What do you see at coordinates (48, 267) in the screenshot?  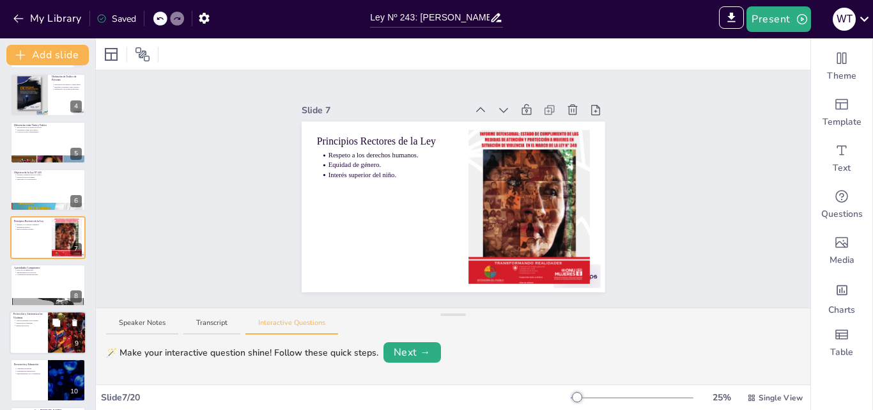 I see `p: Autoridades Competentes` at bounding box center [48, 267].